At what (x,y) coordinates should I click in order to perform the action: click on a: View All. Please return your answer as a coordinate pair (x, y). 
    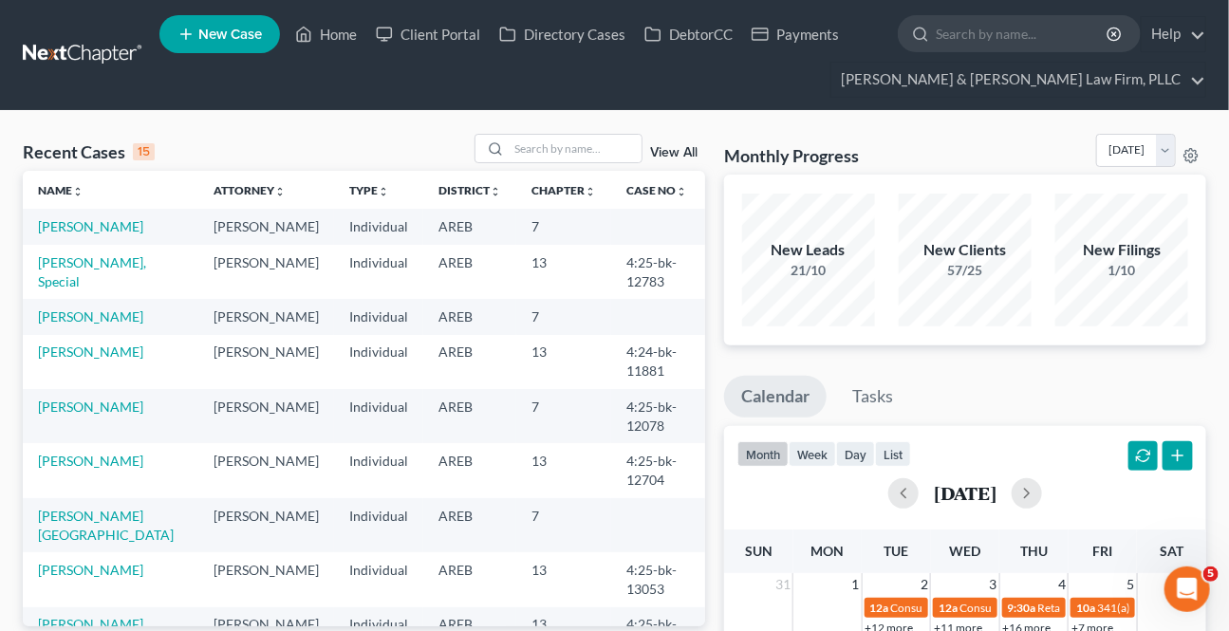
    Looking at the image, I should click on (674, 153).